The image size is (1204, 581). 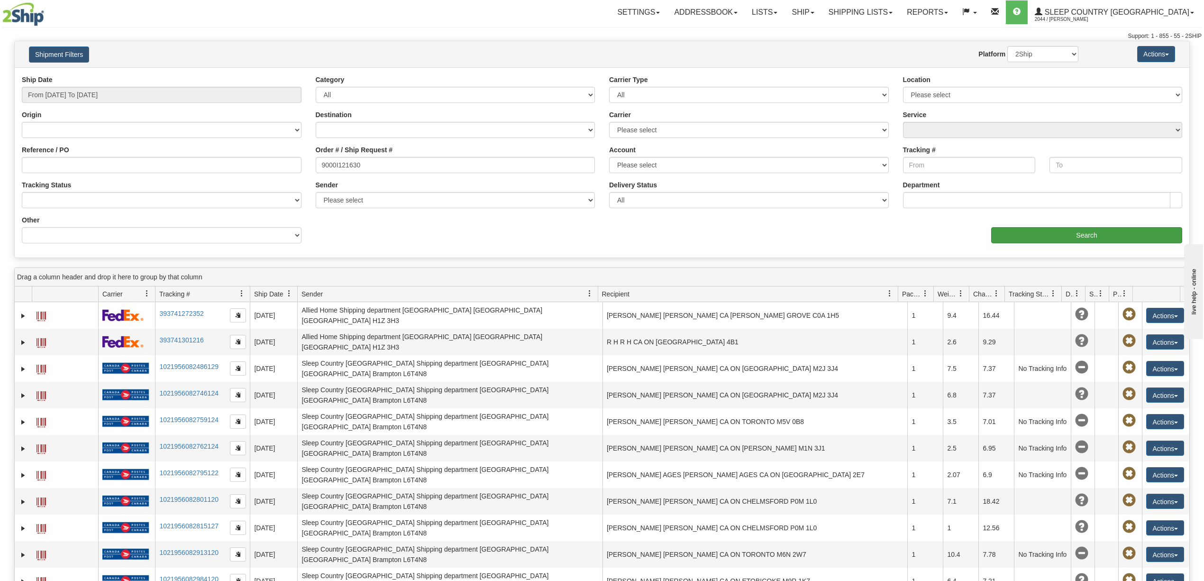 I want to click on td: No Tracking Info, so click(x=1042, y=554).